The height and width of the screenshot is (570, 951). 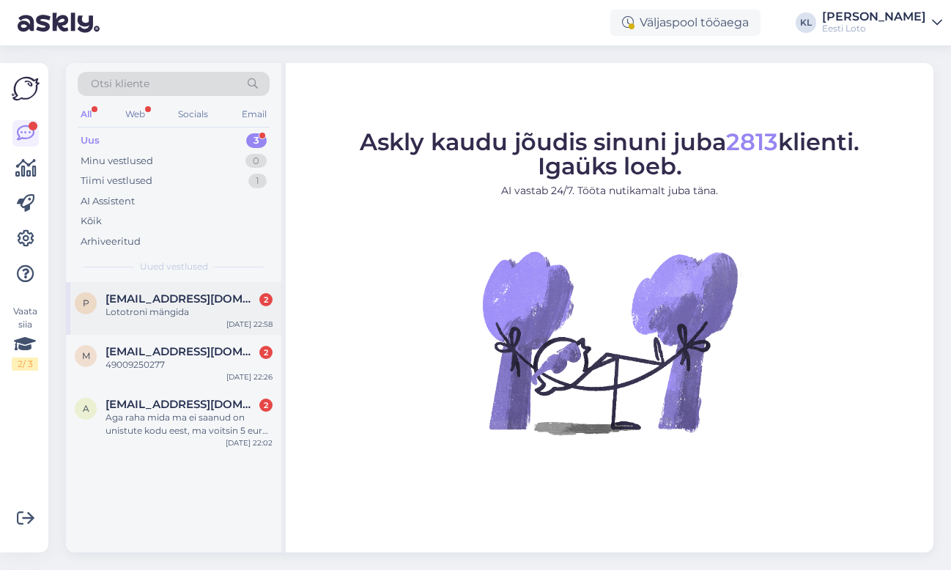 I want to click on div: Väljaspool tööaega, so click(x=685, y=23).